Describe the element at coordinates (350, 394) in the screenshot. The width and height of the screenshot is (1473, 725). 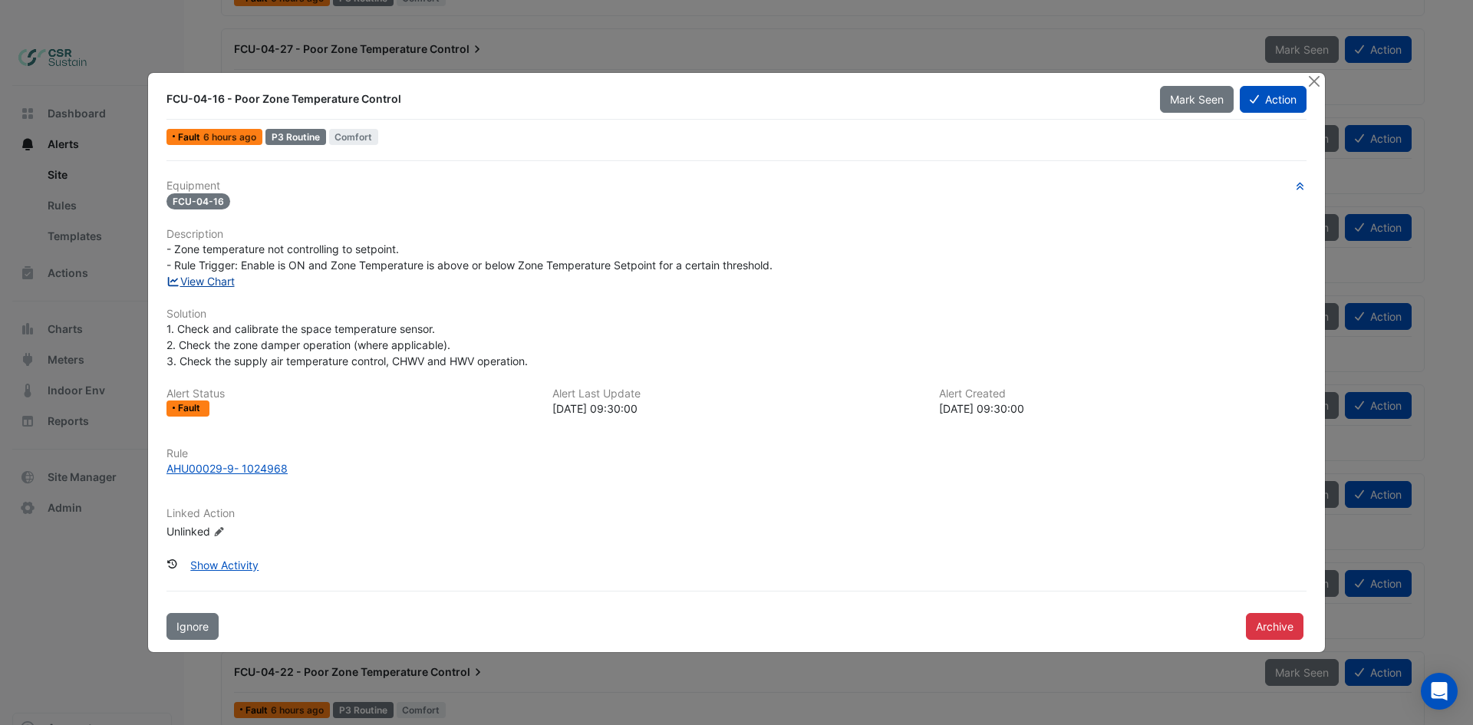
I see `h6: Alert Status` at that location.